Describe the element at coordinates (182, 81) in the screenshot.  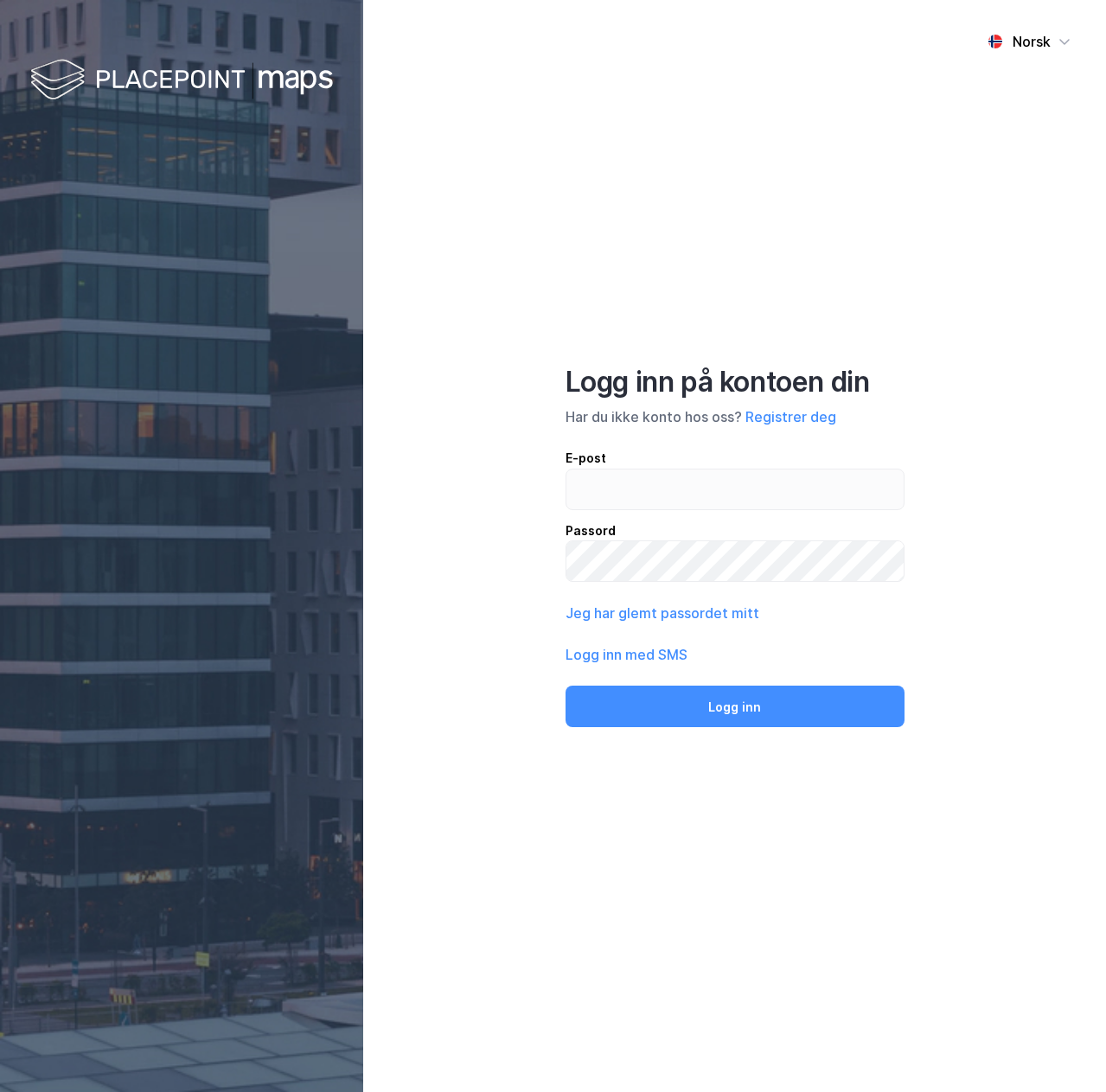
I see `img: logo-white.f07954bde2210d2a523dddb988cd2aa7.svg` at that location.